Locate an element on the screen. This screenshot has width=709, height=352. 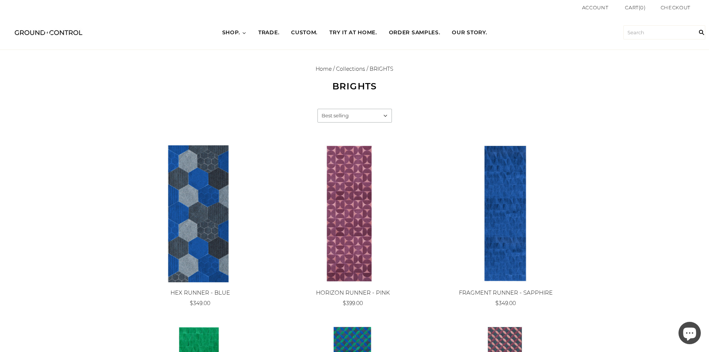
a: SHOP. is located at coordinates (234, 33).